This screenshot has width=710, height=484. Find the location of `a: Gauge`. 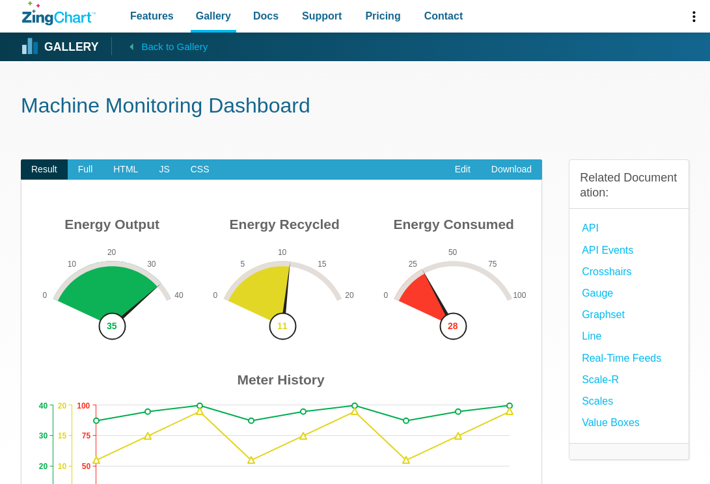

a: Gauge is located at coordinates (597, 293).